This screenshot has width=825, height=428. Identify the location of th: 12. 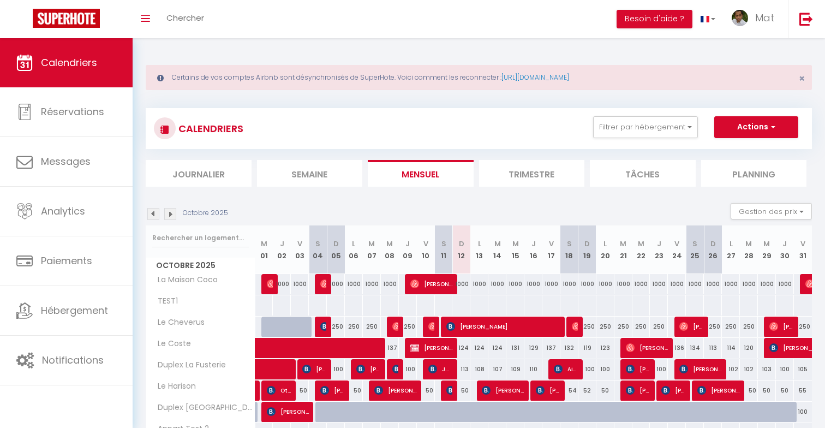
(461, 249).